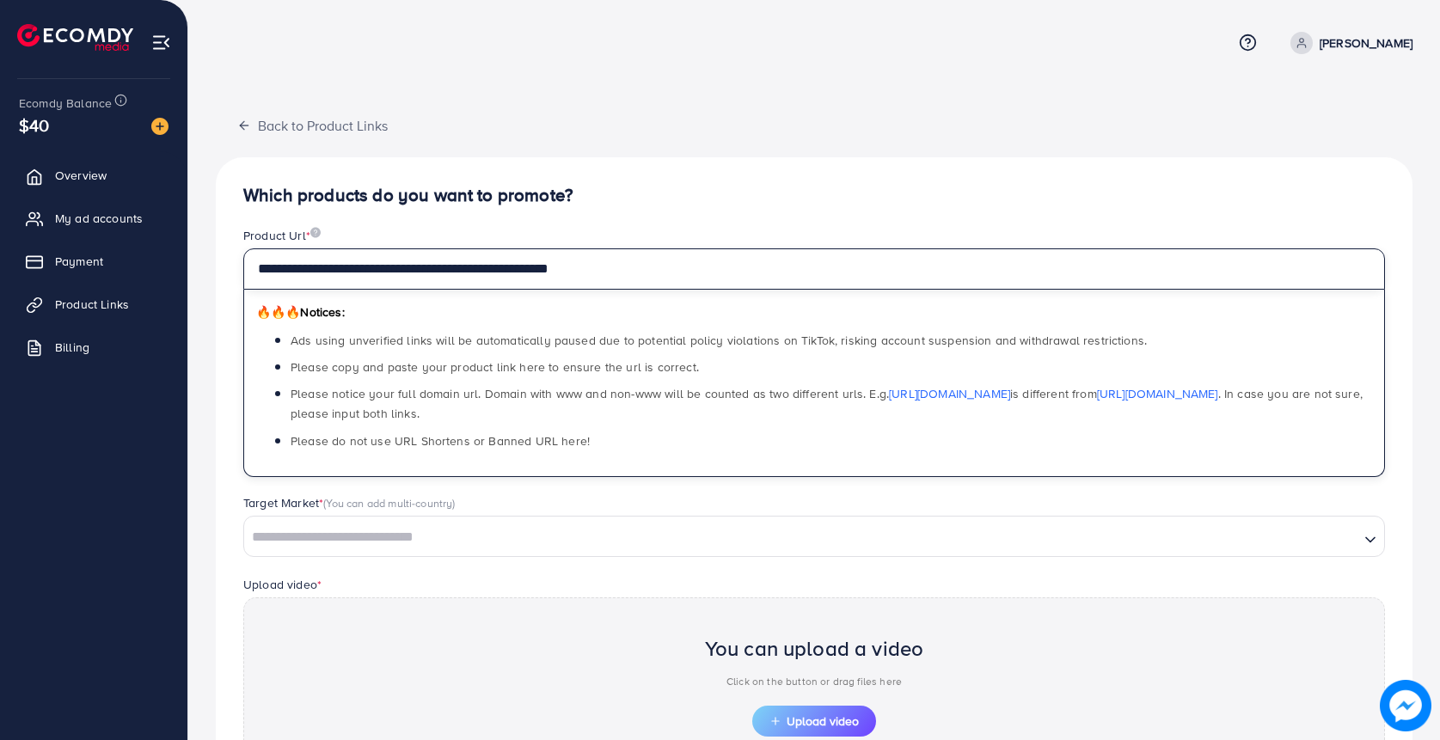  I want to click on label: Target Market, so click(349, 503).